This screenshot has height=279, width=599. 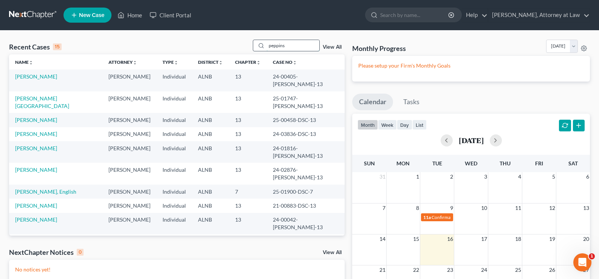 What do you see at coordinates (484, 270) in the screenshot?
I see `span: 24` at bounding box center [484, 270].